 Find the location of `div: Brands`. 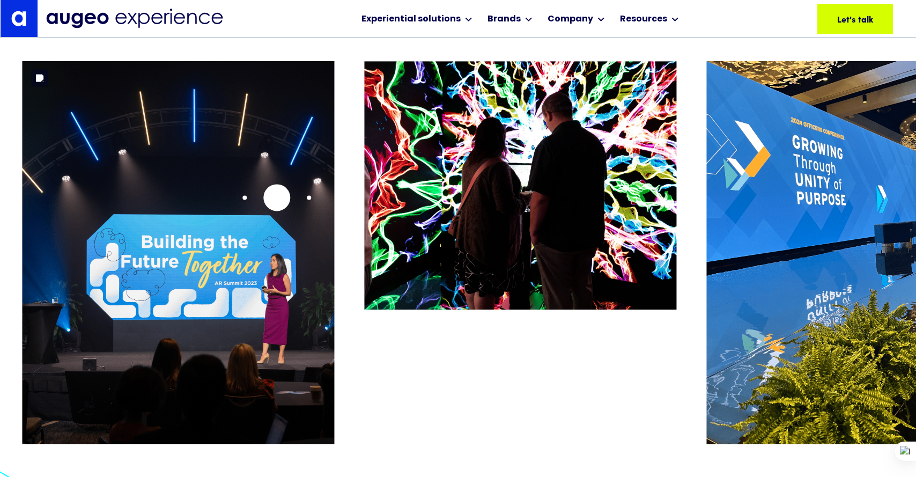

div: Brands is located at coordinates (504, 19).